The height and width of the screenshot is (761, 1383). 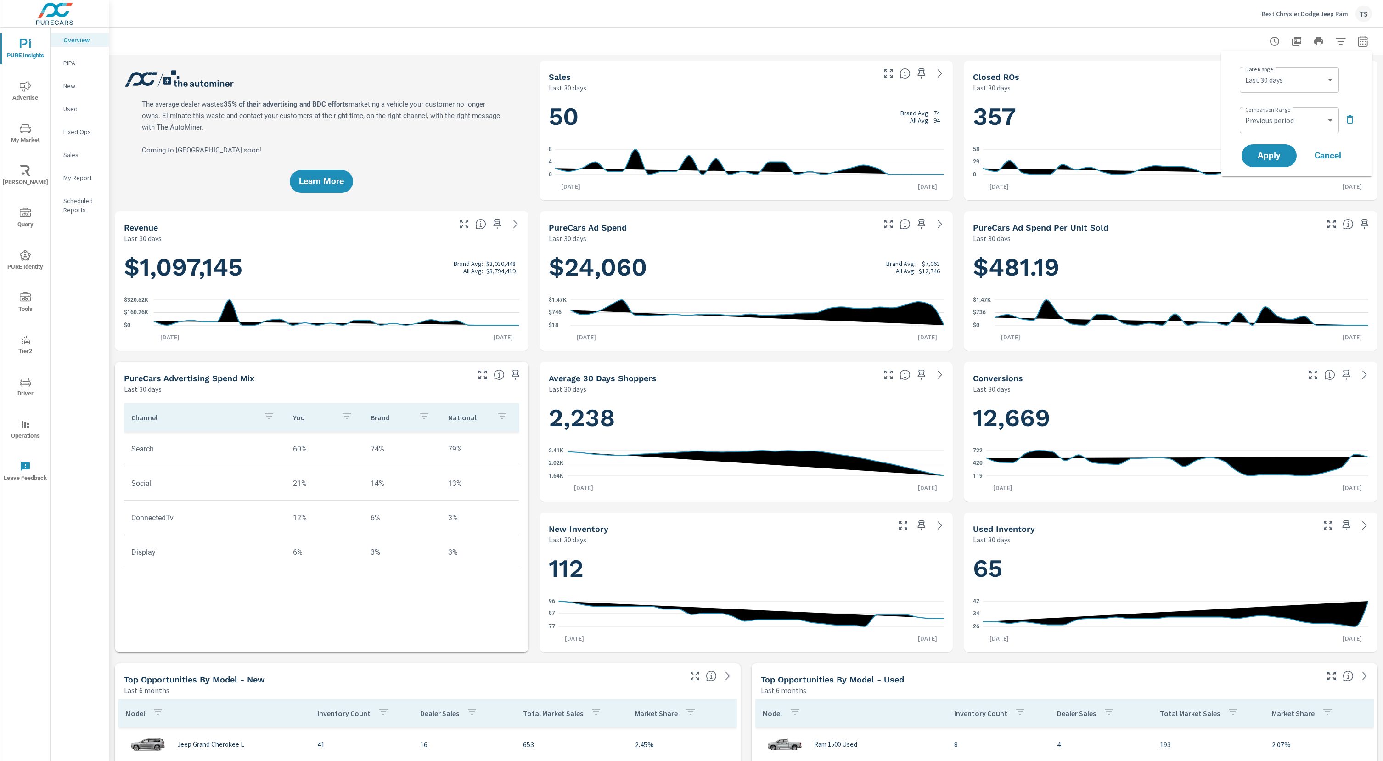 What do you see at coordinates (324, 552) in the screenshot?
I see `td: 6%` at bounding box center [324, 552].